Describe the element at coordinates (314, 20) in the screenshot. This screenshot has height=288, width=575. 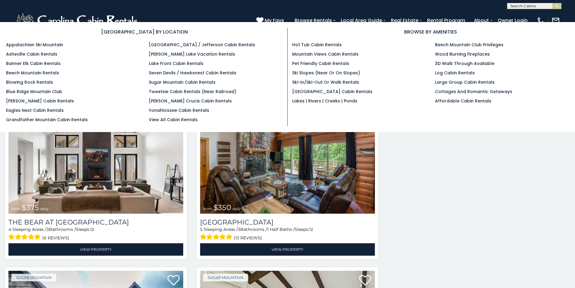
I see `a: Browse Rentals` at that location.